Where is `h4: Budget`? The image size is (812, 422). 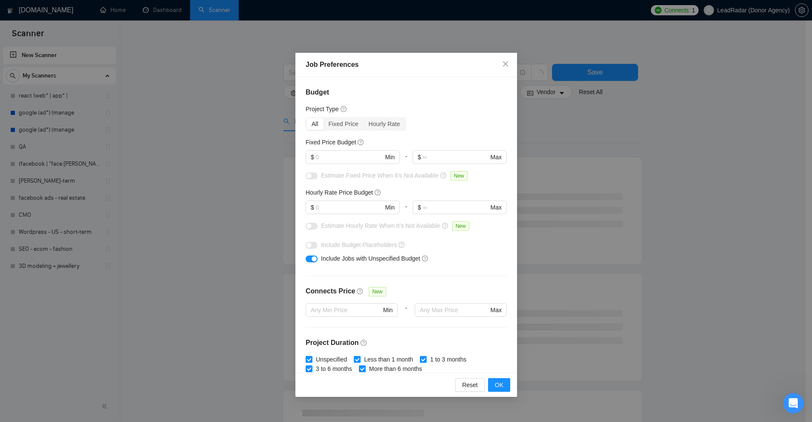
h4: Budget is located at coordinates (406, 92).